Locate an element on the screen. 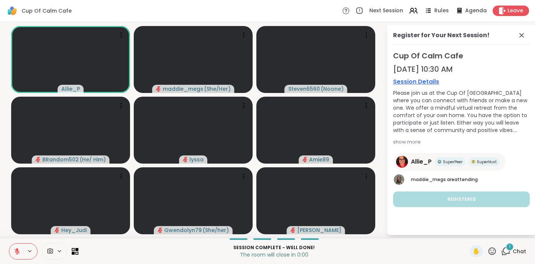 The height and width of the screenshot is (264, 535). span: Registered is located at coordinates (461, 199).